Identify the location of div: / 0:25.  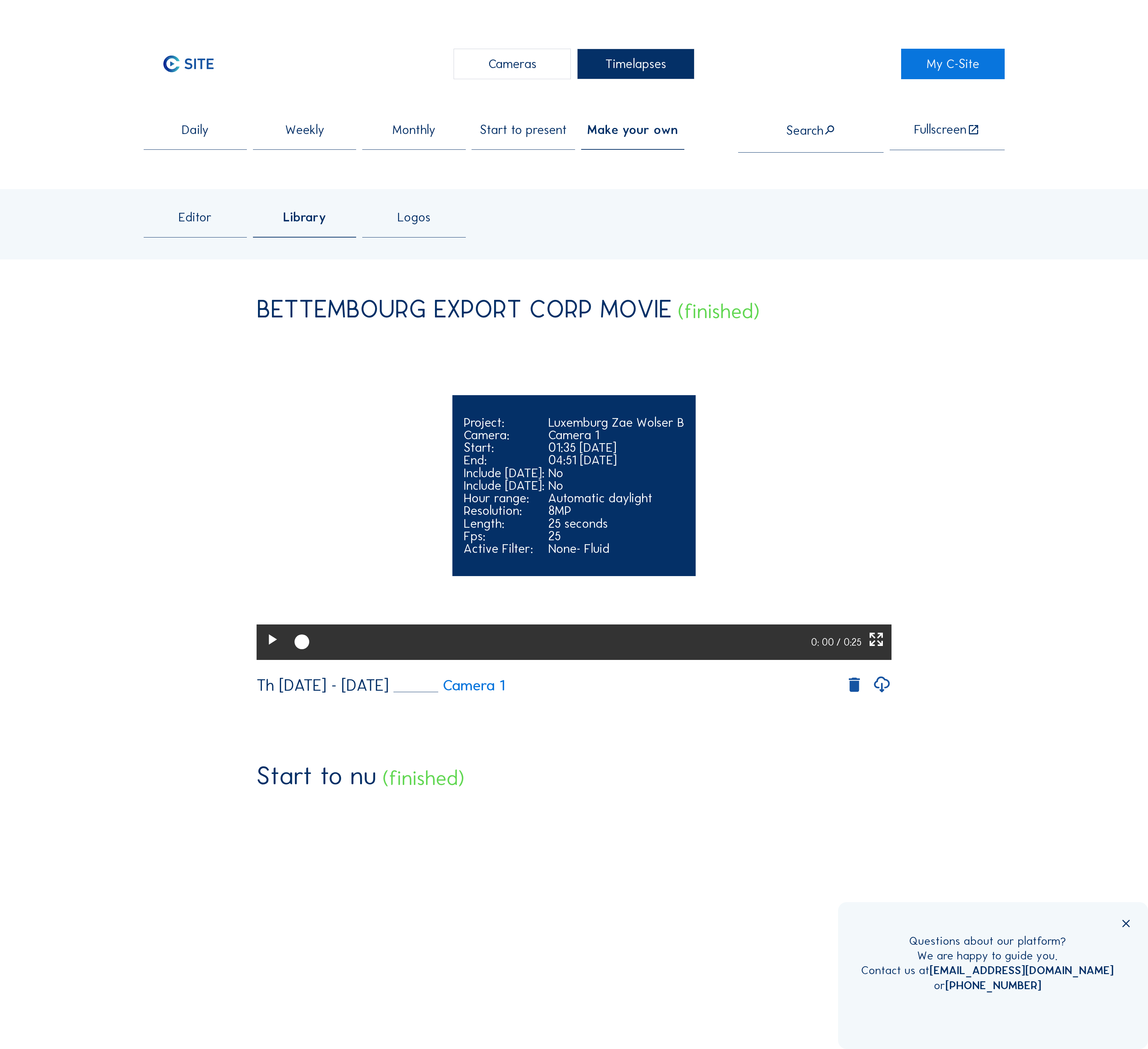
(849, 642).